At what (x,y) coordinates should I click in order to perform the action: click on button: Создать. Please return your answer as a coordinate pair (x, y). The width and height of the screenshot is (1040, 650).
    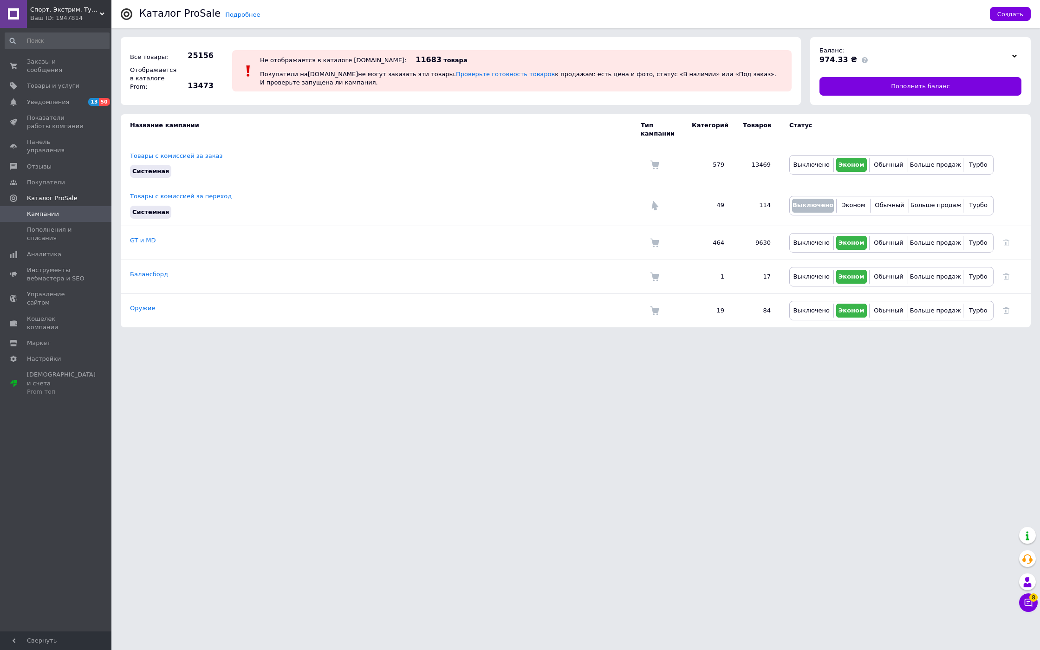
    Looking at the image, I should click on (1010, 14).